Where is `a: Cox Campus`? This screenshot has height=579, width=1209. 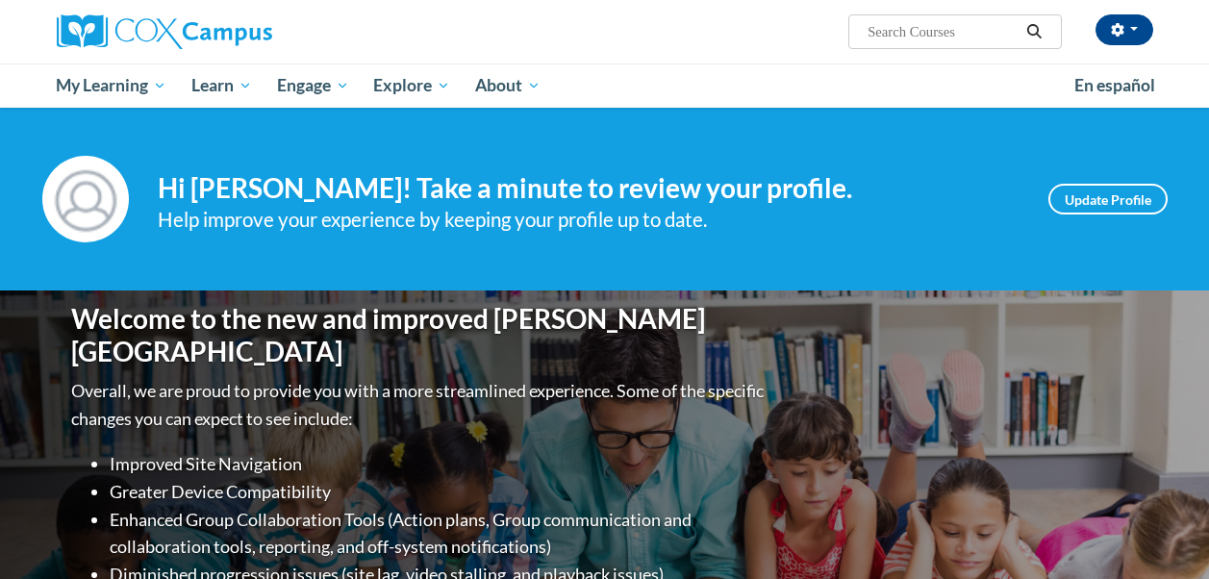 a: Cox Campus is located at coordinates (230, 32).